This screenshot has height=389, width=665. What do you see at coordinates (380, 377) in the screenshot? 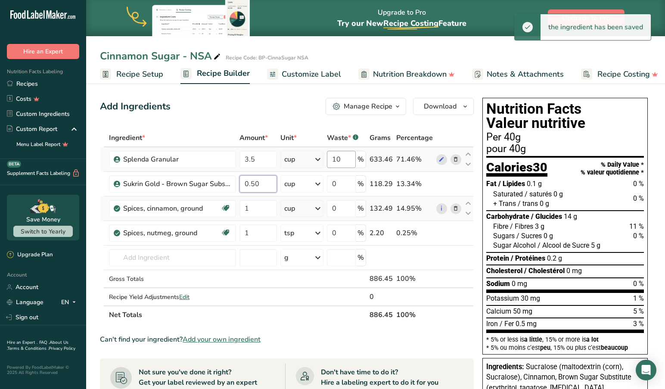
I see `div: Don't have time to do it? Hire a labeling expert to do it for you` at bounding box center [380, 377].